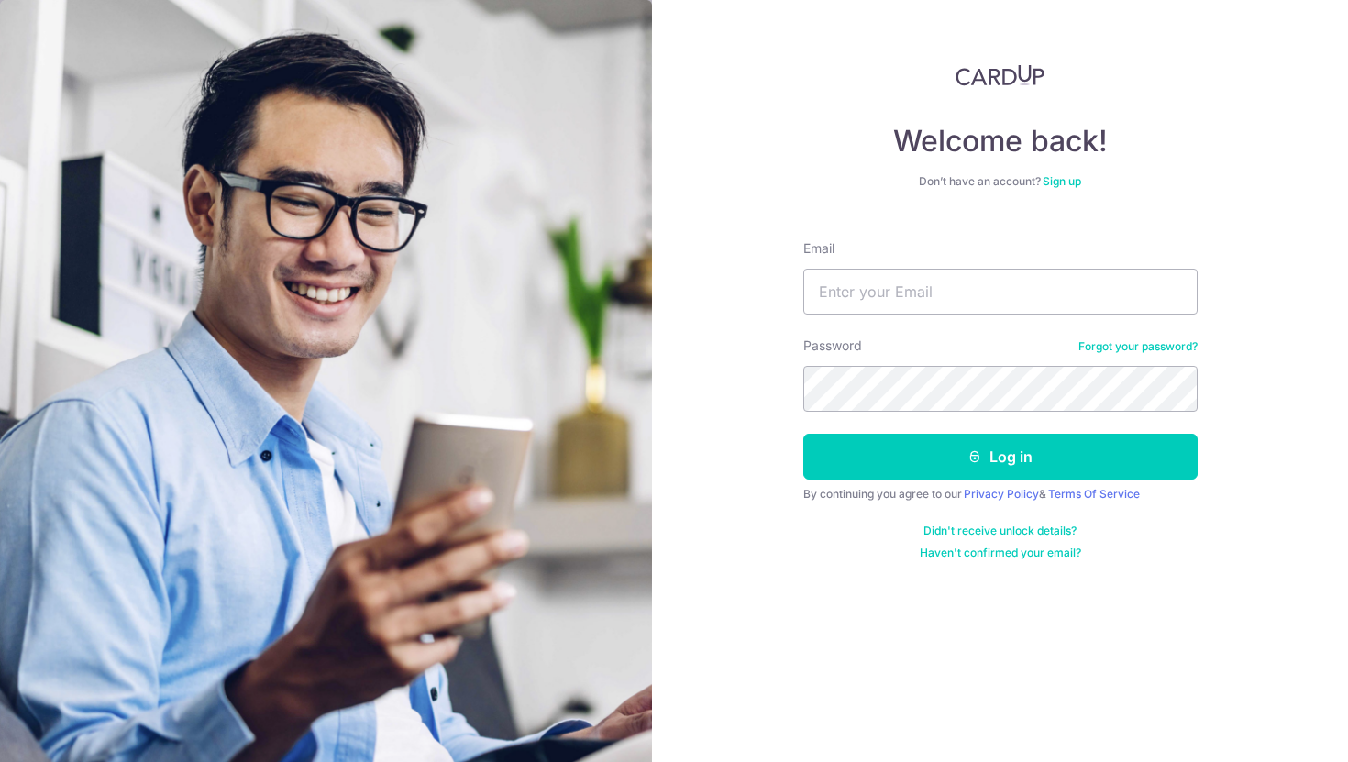 The width and height of the screenshot is (1348, 762). Describe the element at coordinates (1001, 141) in the screenshot. I see `h4: Welcome back!` at that location.